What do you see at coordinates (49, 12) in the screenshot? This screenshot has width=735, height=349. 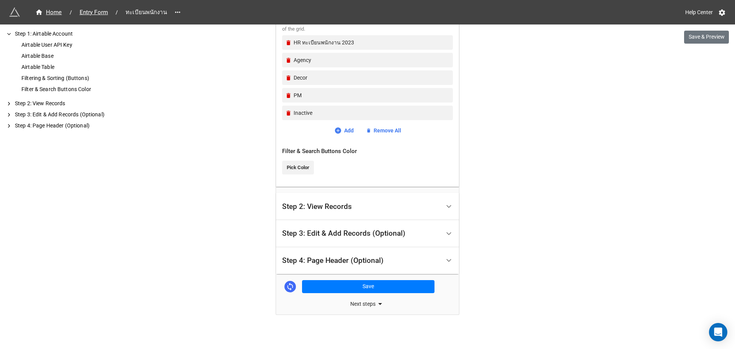 I see `div: Home` at bounding box center [49, 12].